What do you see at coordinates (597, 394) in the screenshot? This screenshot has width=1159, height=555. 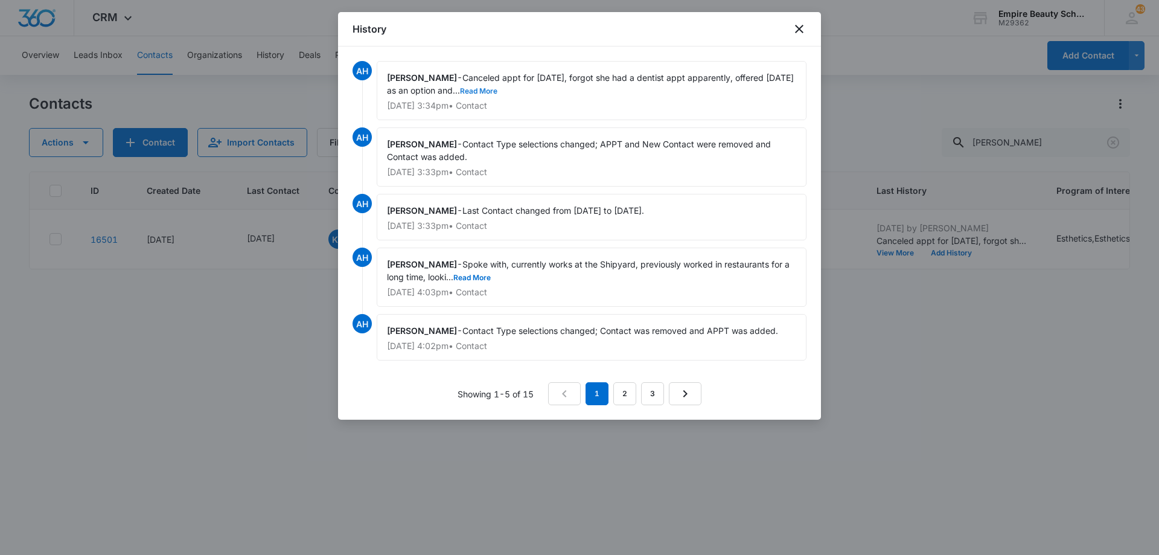 I see `em: 1` at bounding box center [597, 394].